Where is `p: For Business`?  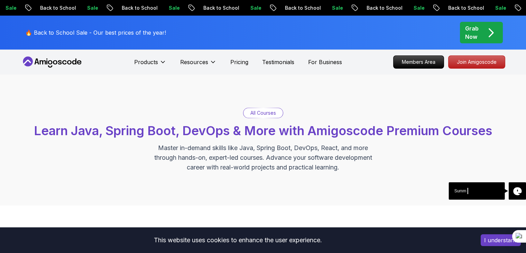 p: For Business is located at coordinates (325, 62).